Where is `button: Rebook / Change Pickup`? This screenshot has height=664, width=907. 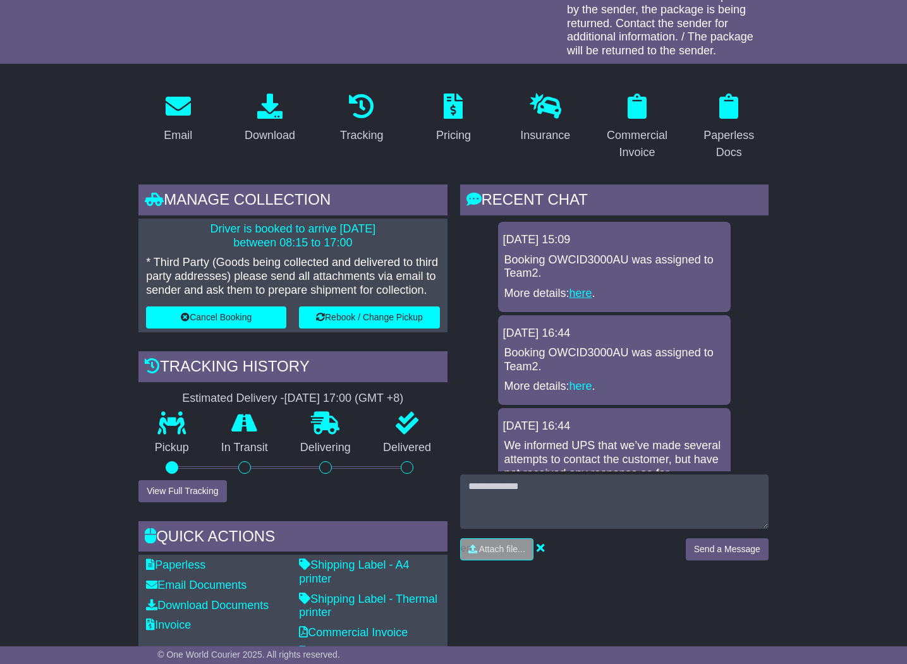 button: Rebook / Change Pickup is located at coordinates (369, 317).